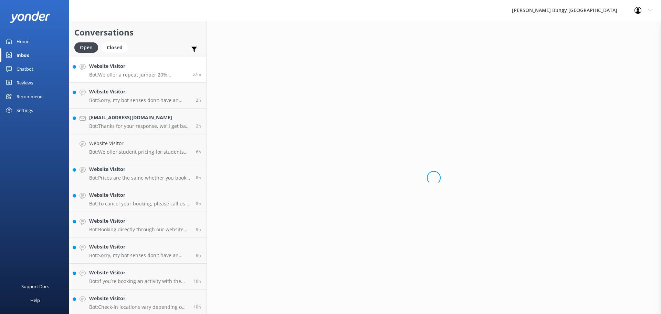 The image size is (661, 314). What do you see at coordinates (138, 173) in the screenshot?
I see `a: Website VisitorBot:Prices are the same whether you book online or at the physical office. For spe...` at bounding box center [138, 173].